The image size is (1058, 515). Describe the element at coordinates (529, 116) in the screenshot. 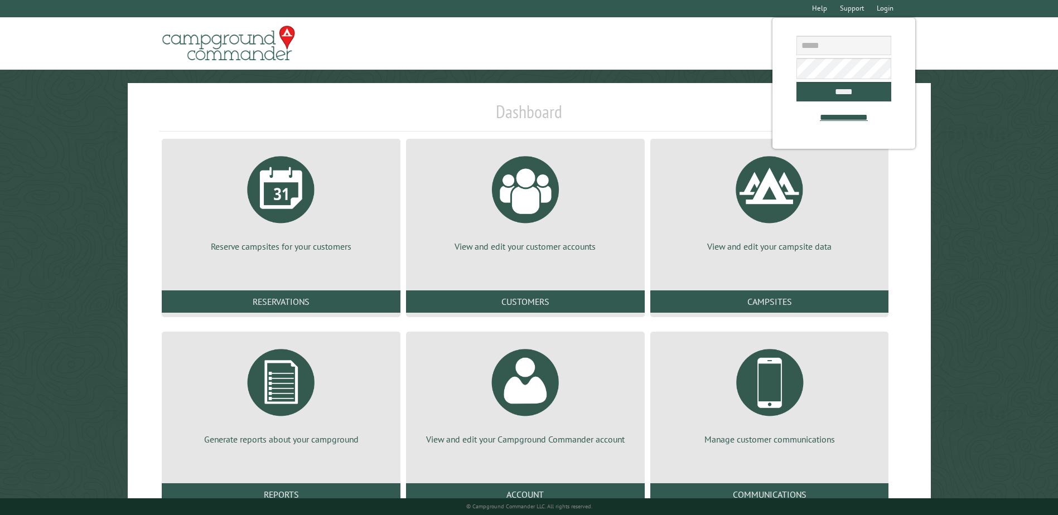

I see `h1: Dashboard` at that location.